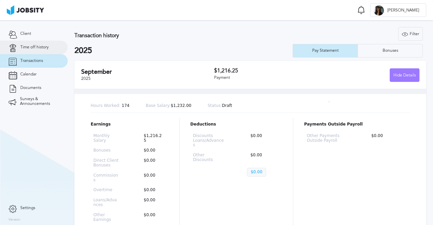 This screenshot has width=433, height=225. What do you see at coordinates (209, 158) in the screenshot?
I see `p: Other Discounts` at bounding box center [209, 158].